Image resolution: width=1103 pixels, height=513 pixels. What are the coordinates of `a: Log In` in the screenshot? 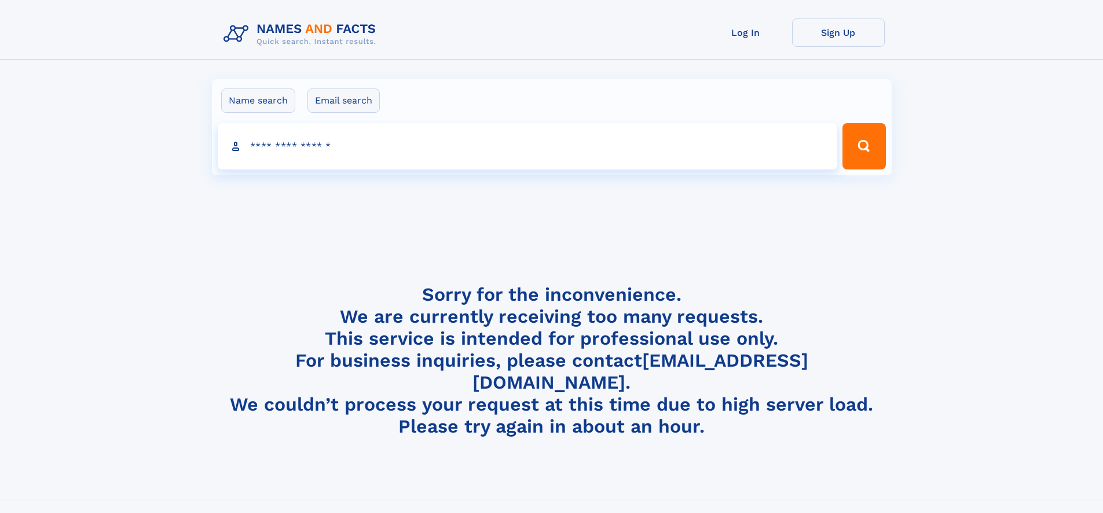 It's located at (746, 32).